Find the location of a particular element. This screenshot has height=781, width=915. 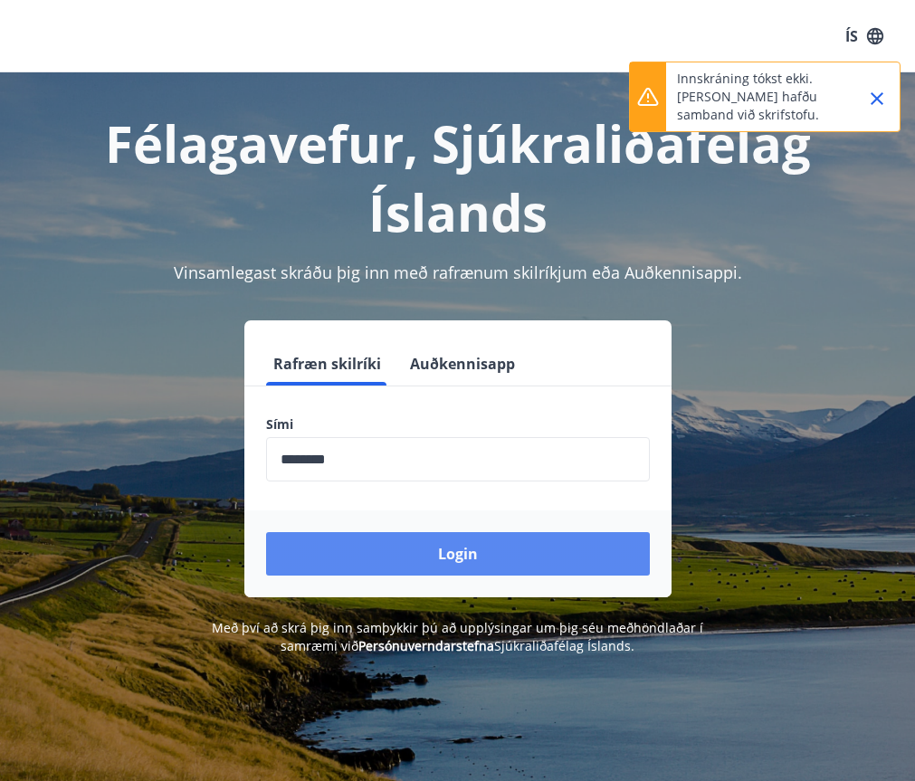

button: Login is located at coordinates (458, 554).